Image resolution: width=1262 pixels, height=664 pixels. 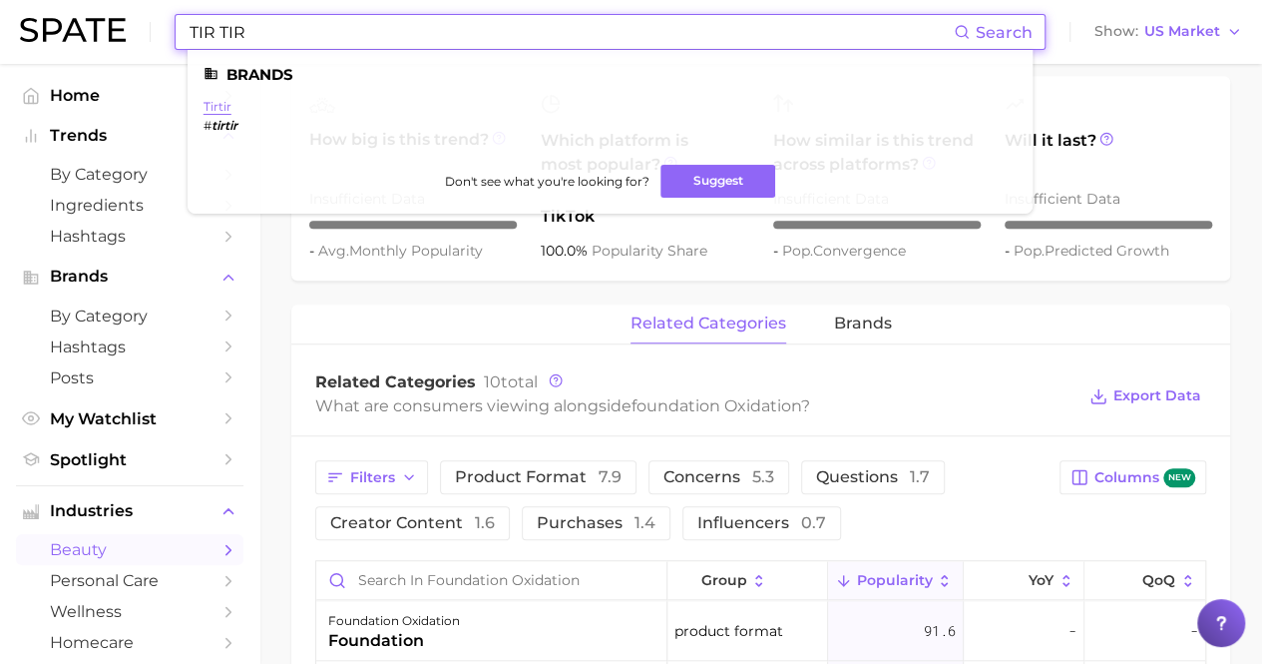 What do you see at coordinates (394, 641) in the screenshot?
I see `div: foundation` at bounding box center [394, 641].